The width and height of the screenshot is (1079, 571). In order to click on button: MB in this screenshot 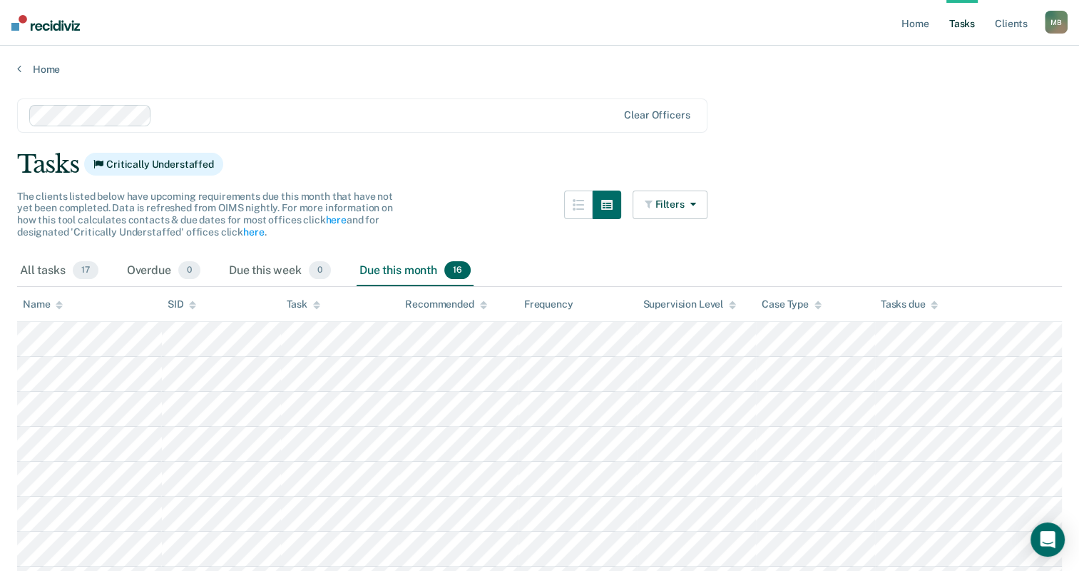, I will do `click(1057, 22)`.